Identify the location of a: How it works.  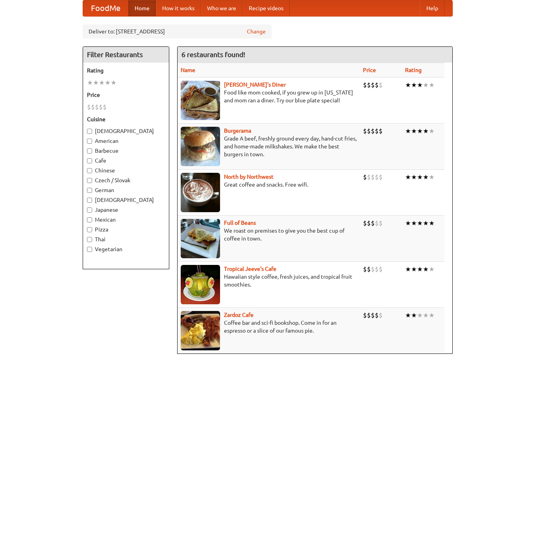
(178, 8).